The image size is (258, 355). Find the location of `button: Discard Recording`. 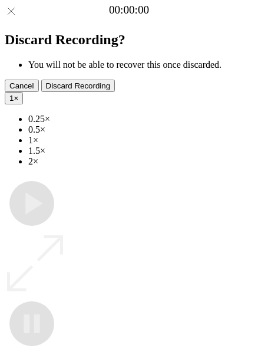

button: Discard Recording is located at coordinates (78, 85).